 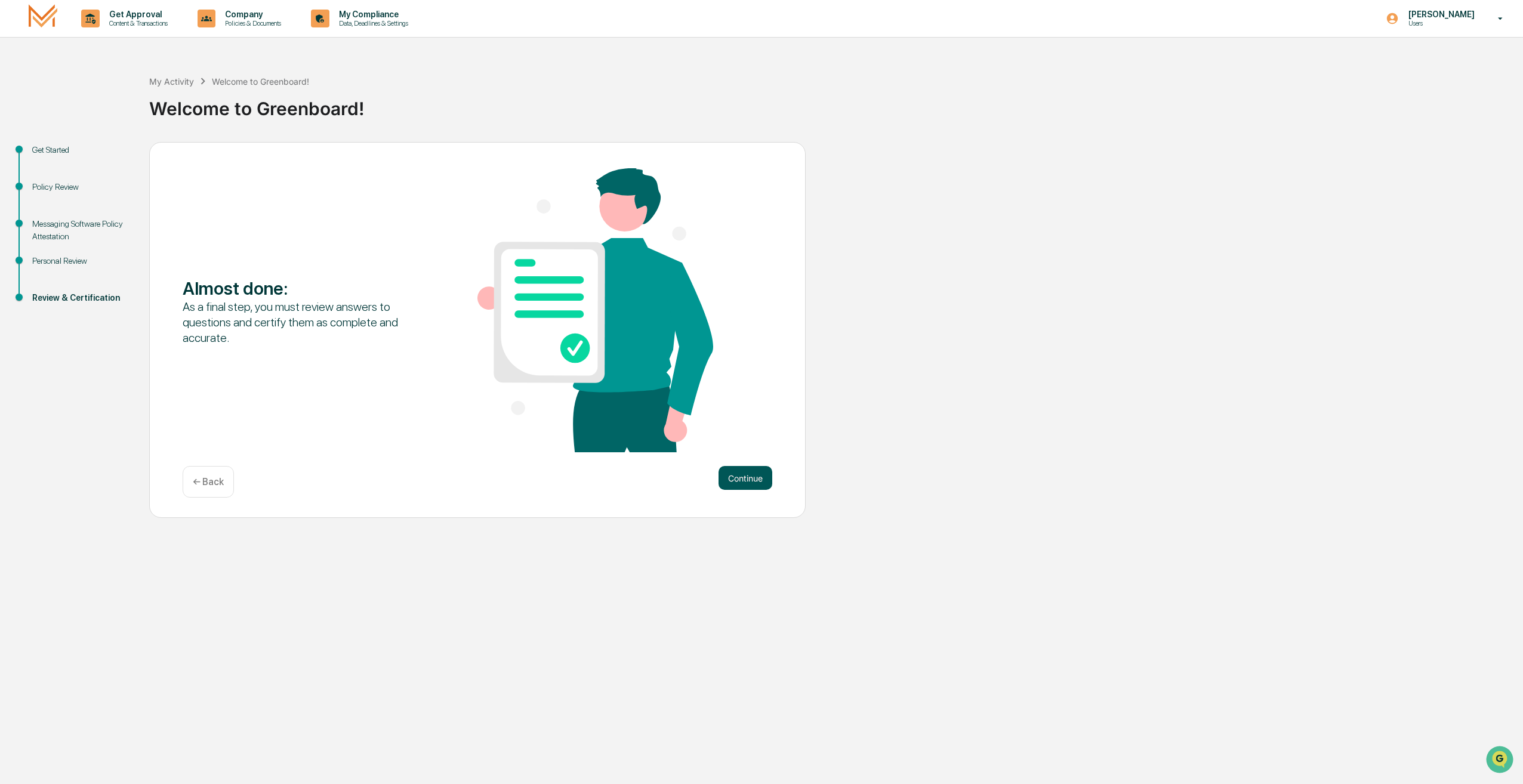 I want to click on div: Get Started, so click(x=81, y=150).